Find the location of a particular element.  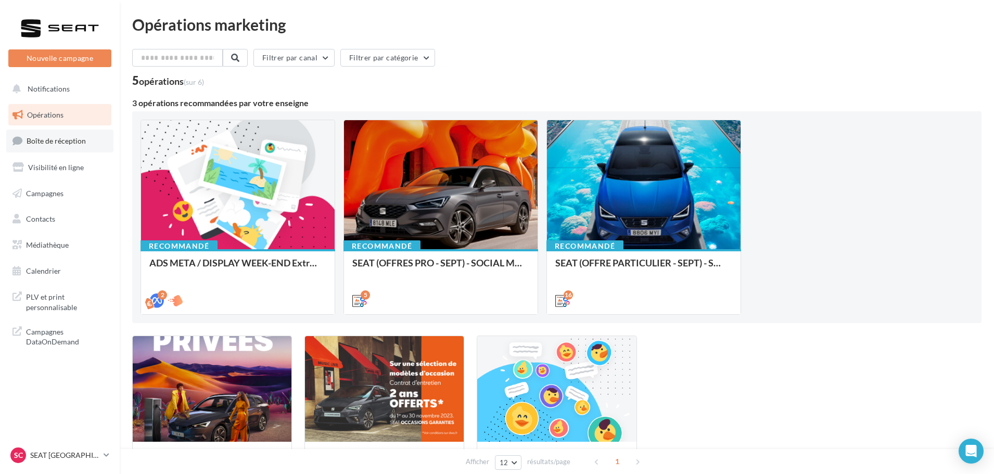

div: SEAT (OFFRE PARTICULIER - SEPT) - SOCIAL MEDIA is located at coordinates (644, 268).